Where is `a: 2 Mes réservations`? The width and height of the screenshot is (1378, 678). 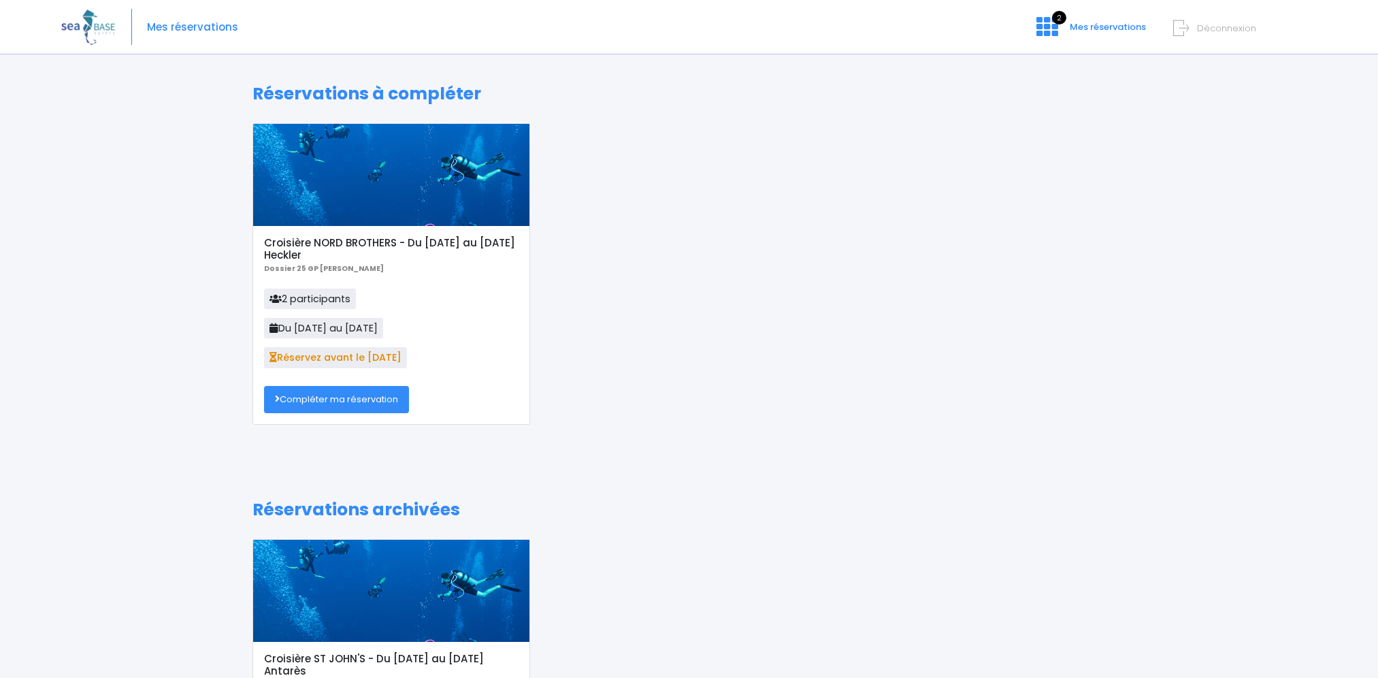
a: 2 Mes réservations is located at coordinates (1090, 31).